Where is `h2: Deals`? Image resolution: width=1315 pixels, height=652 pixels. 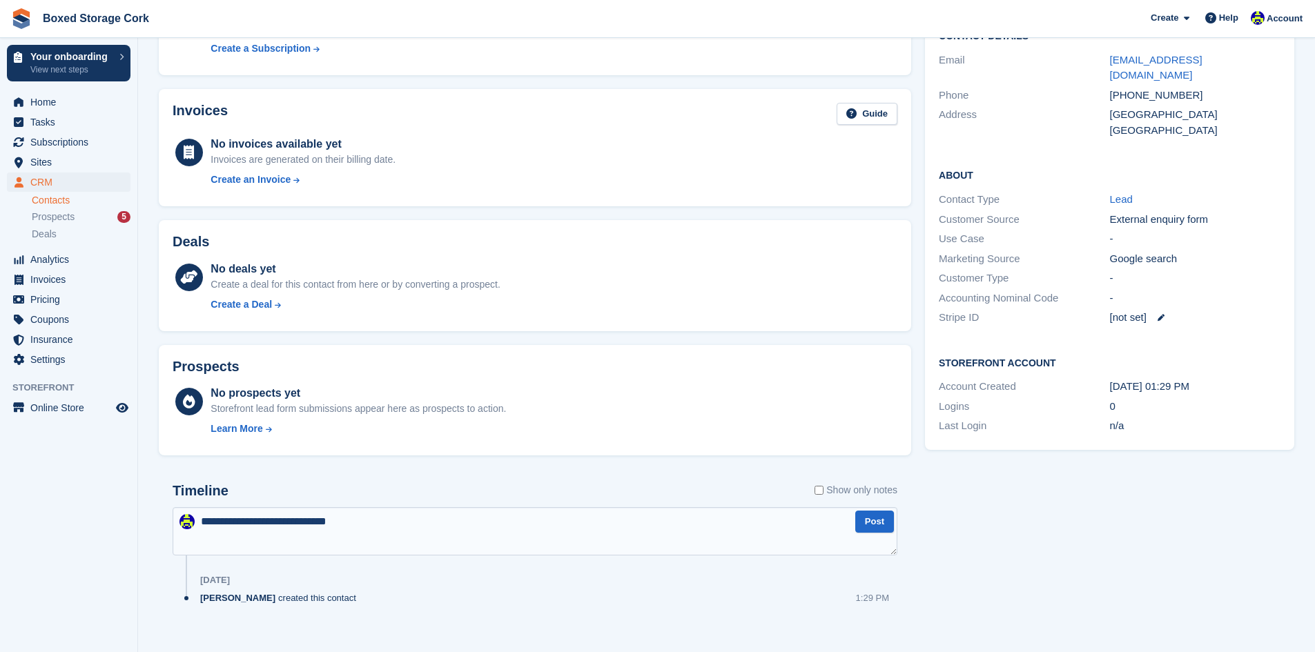
h2: Deals is located at coordinates (191, 242).